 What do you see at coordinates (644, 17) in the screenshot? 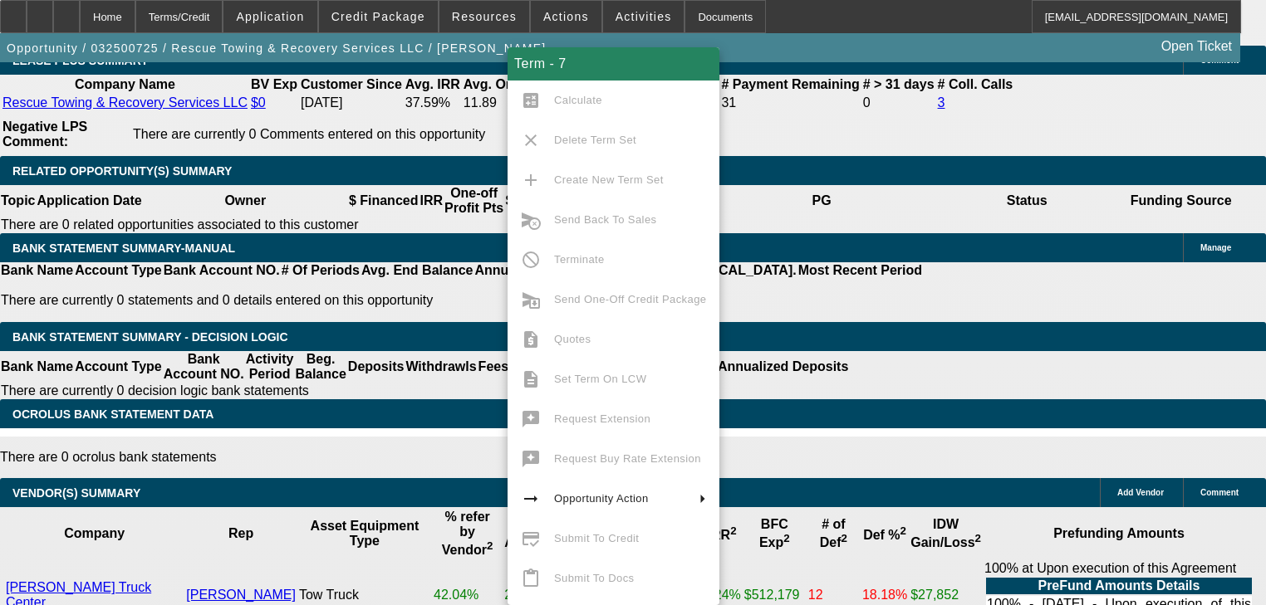
I see `button: Activities` at bounding box center [644, 17].